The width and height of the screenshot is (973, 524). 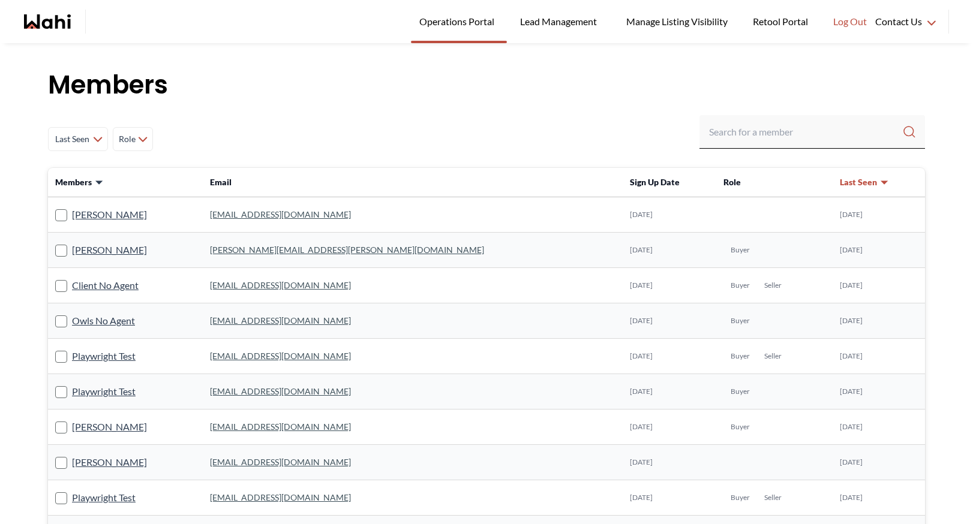 I want to click on span: Operations Portal, so click(x=459, y=22).